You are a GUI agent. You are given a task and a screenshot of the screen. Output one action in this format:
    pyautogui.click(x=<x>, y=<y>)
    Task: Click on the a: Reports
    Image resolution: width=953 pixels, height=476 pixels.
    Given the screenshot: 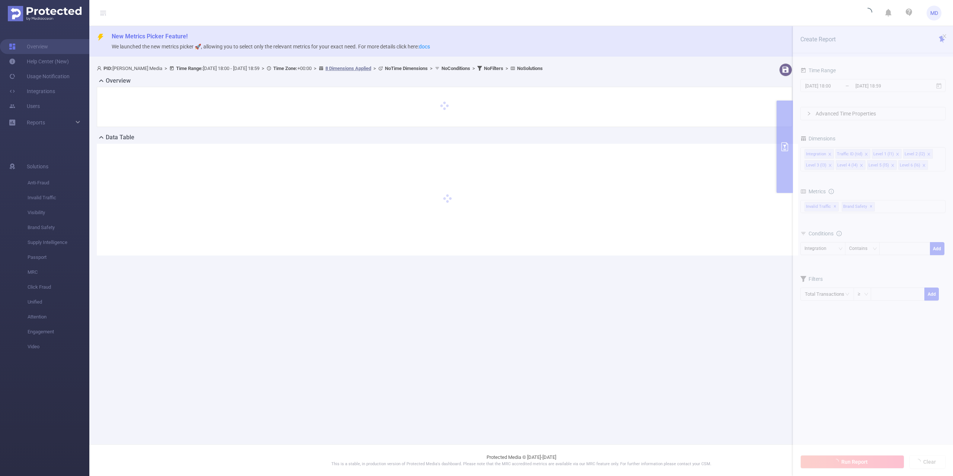 What is the action you would take?
    pyautogui.click(x=36, y=123)
    